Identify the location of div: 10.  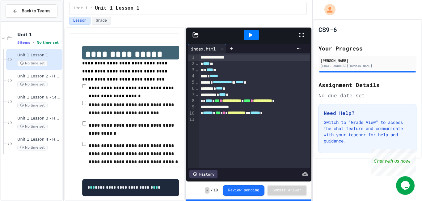
(192, 113).